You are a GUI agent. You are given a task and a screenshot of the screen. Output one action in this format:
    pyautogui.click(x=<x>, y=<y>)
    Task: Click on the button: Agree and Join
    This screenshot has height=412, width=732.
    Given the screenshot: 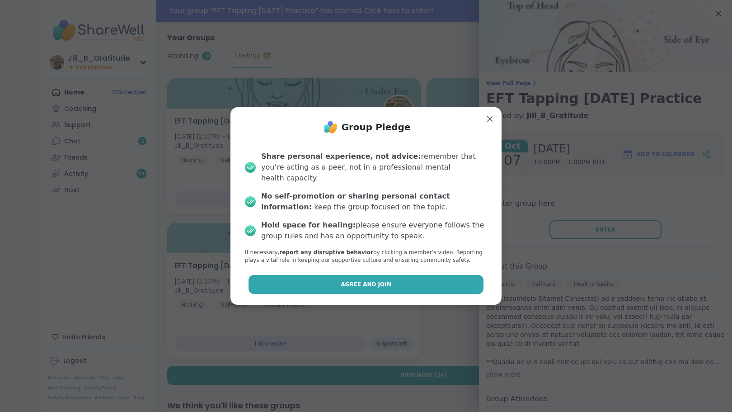 What is the action you would take?
    pyautogui.click(x=366, y=284)
    